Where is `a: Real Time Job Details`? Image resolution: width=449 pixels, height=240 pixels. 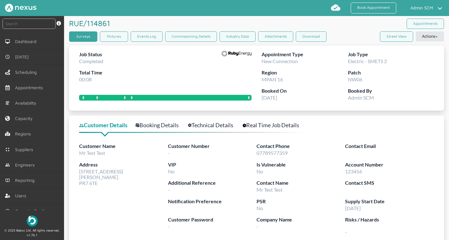
a: Real Time Job Details is located at coordinates (275, 125).